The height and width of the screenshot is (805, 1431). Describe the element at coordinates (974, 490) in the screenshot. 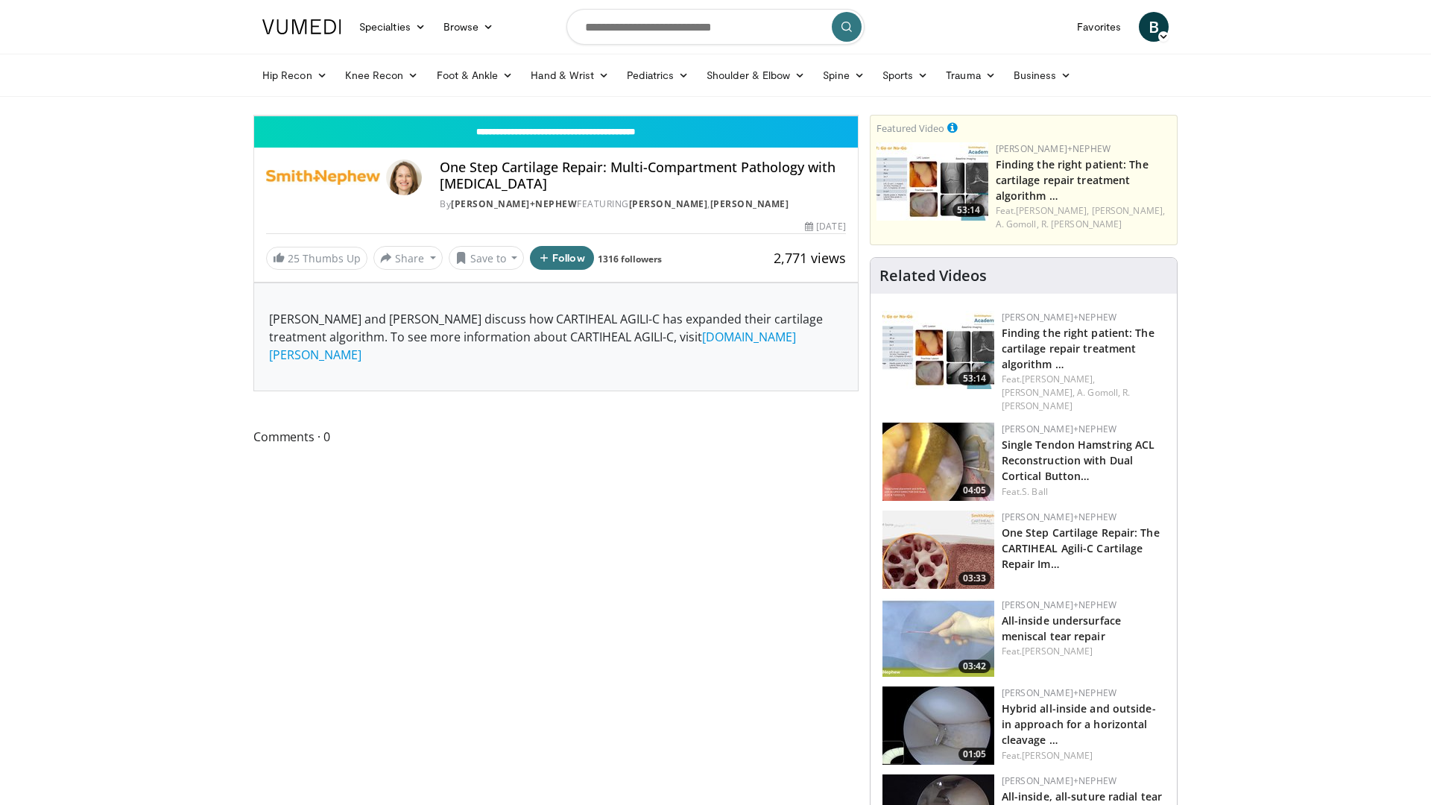

I see `span: 04:05` at that location.